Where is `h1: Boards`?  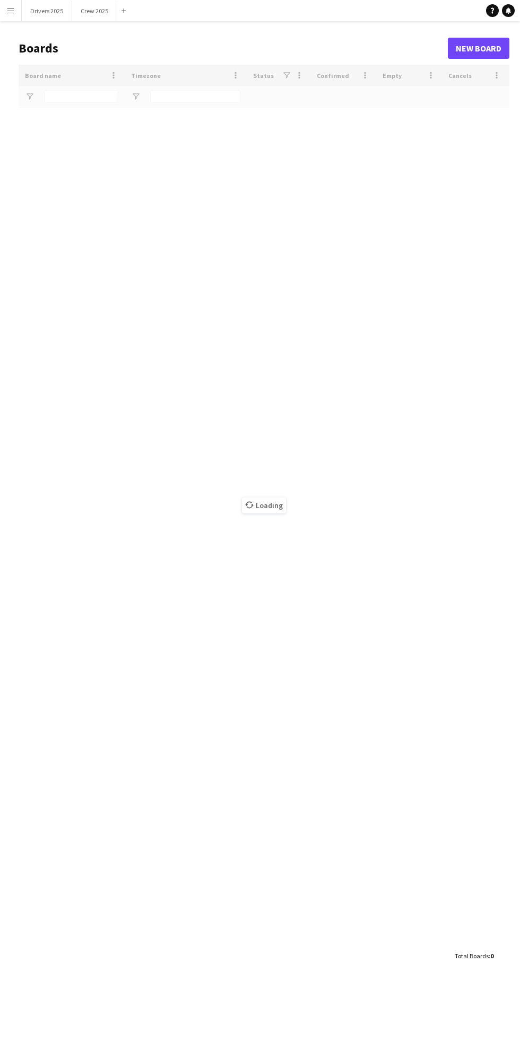 h1: Boards is located at coordinates (233, 48).